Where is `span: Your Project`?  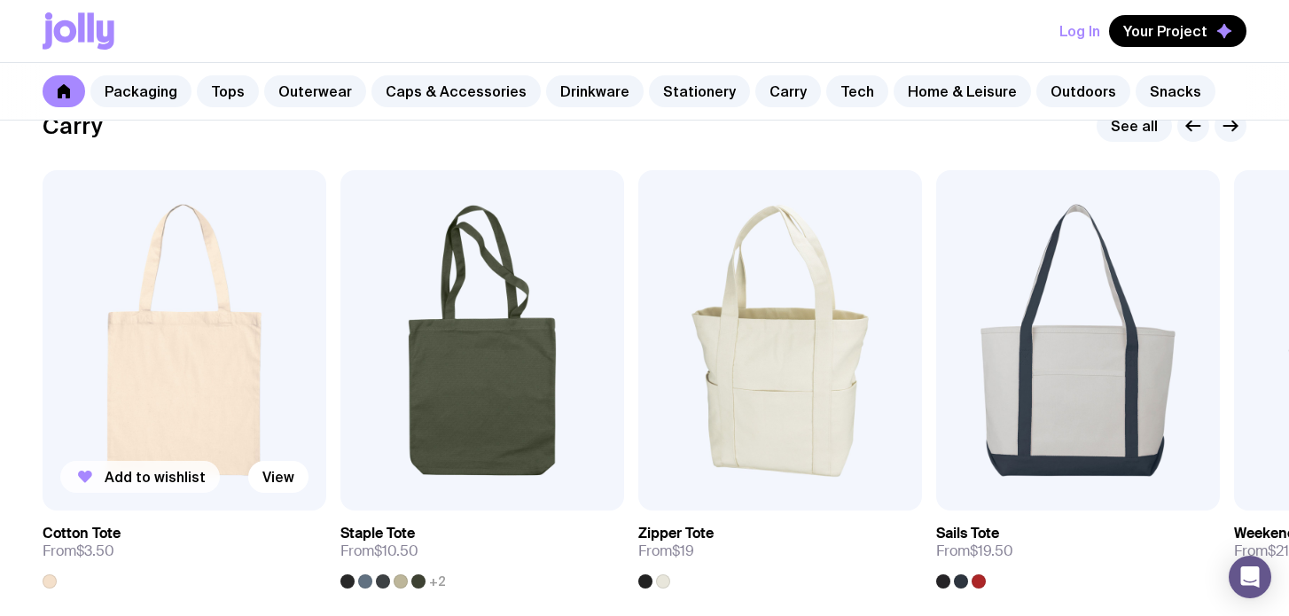 span: Your Project is located at coordinates (1164, 31).